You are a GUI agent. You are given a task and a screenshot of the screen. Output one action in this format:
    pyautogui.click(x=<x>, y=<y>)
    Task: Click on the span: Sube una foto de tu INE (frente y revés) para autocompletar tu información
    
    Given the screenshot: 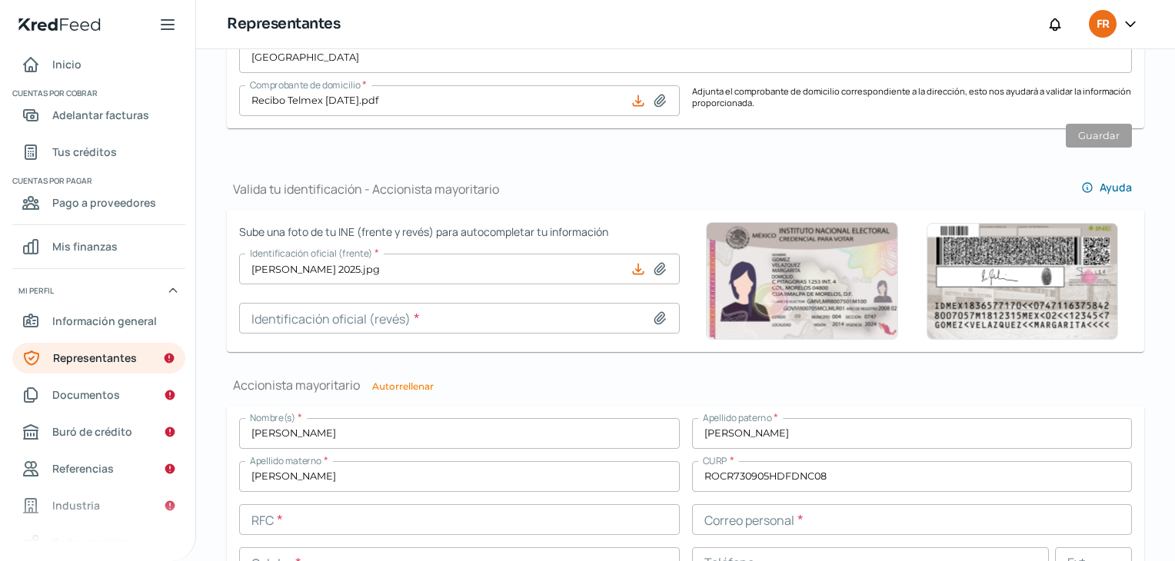 What is the action you would take?
    pyautogui.click(x=459, y=231)
    